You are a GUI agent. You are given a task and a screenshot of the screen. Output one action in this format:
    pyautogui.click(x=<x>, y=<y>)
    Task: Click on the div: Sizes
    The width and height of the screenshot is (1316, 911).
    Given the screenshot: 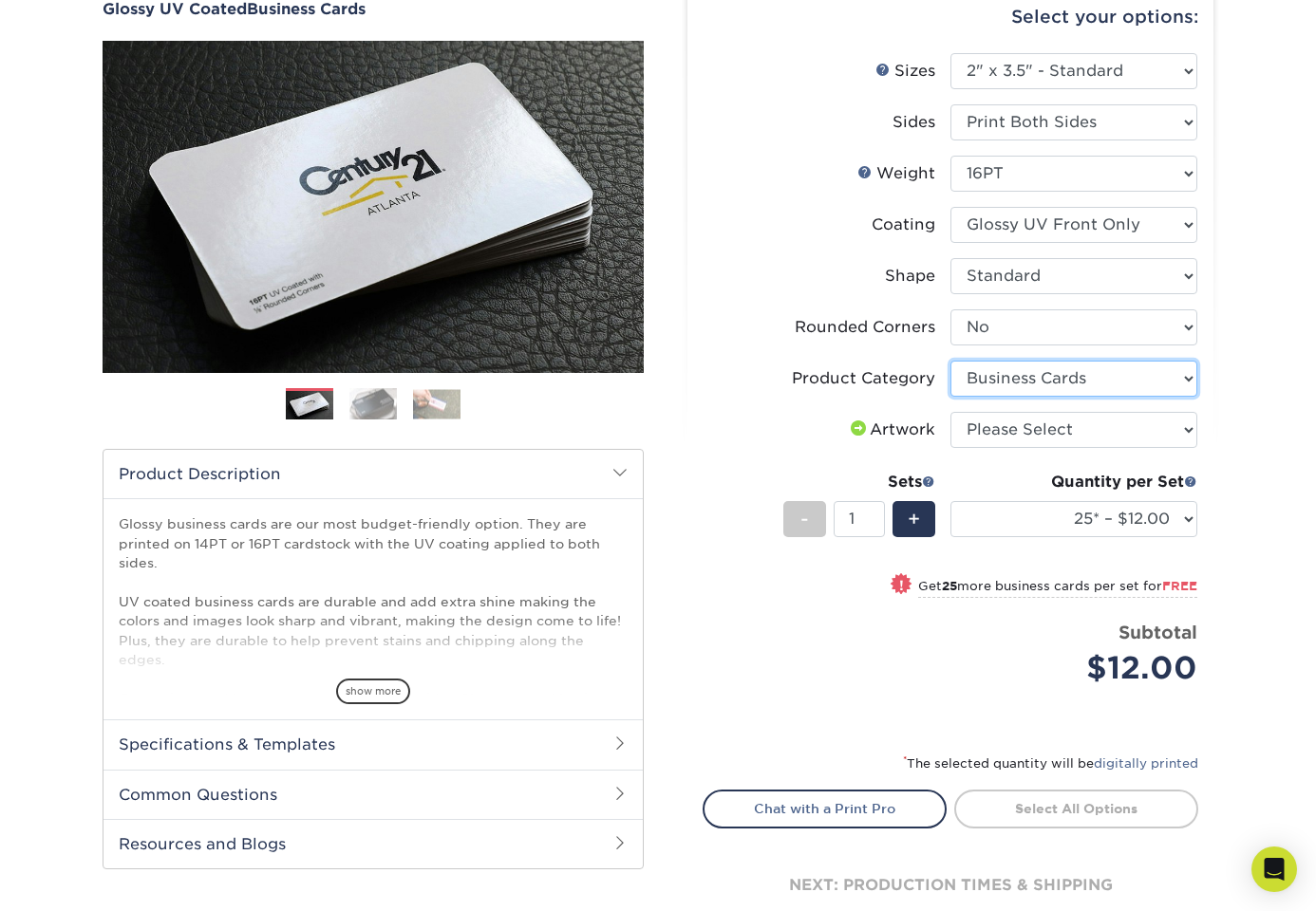 What is the action you would take?
    pyautogui.click(x=905, y=71)
    